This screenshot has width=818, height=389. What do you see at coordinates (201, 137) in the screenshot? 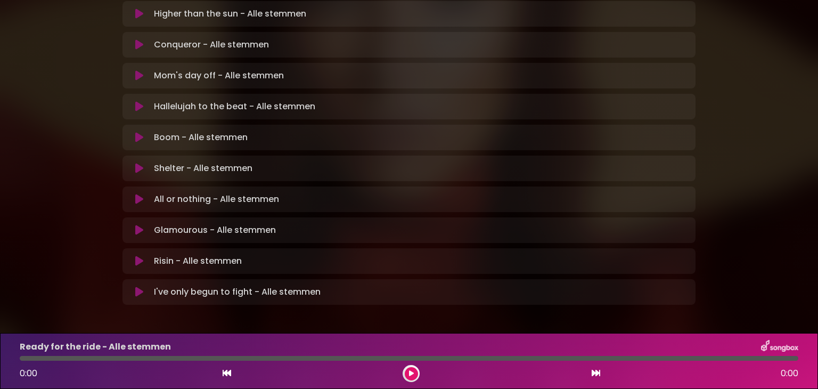
I see `p: Boom - Alle stemmen` at bounding box center [201, 137].